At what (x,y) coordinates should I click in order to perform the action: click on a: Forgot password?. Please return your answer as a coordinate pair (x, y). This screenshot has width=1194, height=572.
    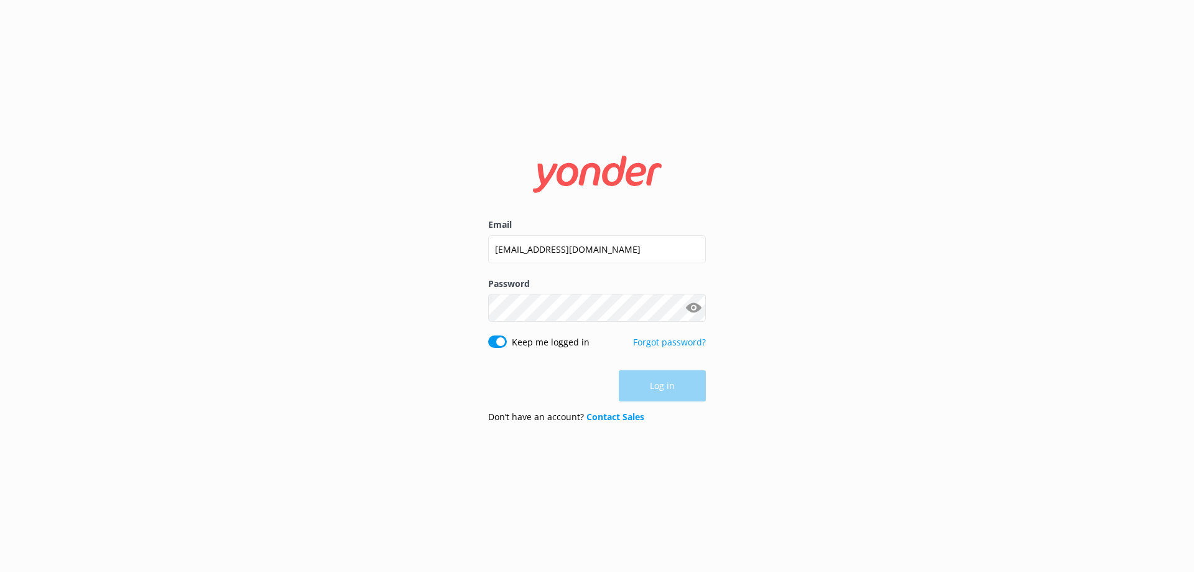
    Looking at the image, I should click on (669, 341).